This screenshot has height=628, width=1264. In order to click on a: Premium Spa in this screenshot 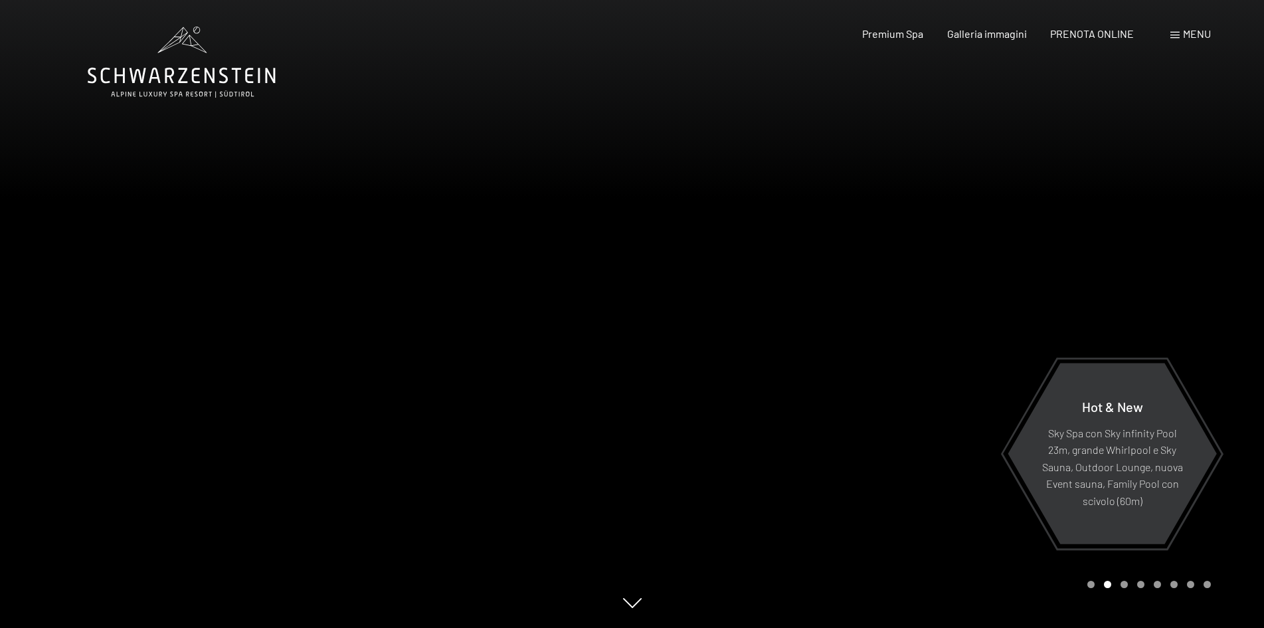, I will do `click(893, 33)`.